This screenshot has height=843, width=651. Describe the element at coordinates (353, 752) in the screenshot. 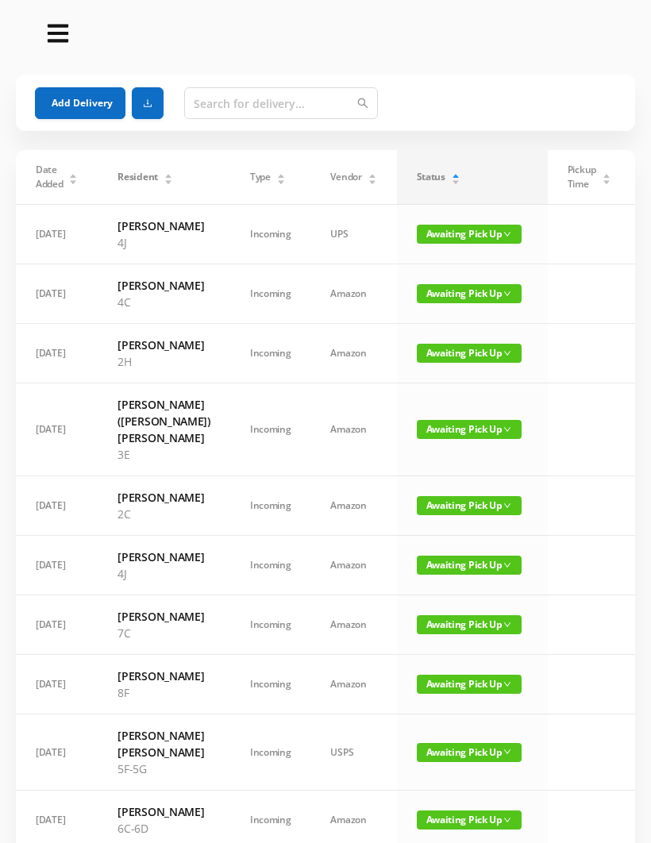

I see `td: USPS` at that location.